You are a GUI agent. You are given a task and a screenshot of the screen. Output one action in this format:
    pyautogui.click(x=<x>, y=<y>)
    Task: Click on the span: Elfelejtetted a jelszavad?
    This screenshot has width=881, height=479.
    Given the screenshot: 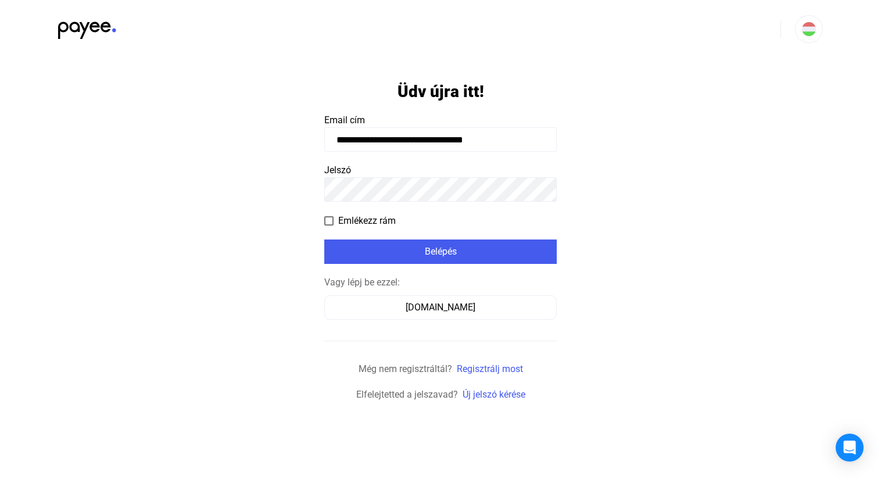 What is the action you would take?
    pyautogui.click(x=407, y=394)
    